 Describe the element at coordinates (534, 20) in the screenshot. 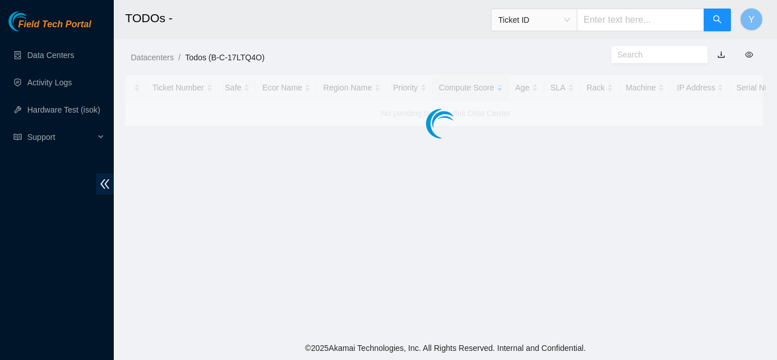

I see `span: Ticket ID` at that location.